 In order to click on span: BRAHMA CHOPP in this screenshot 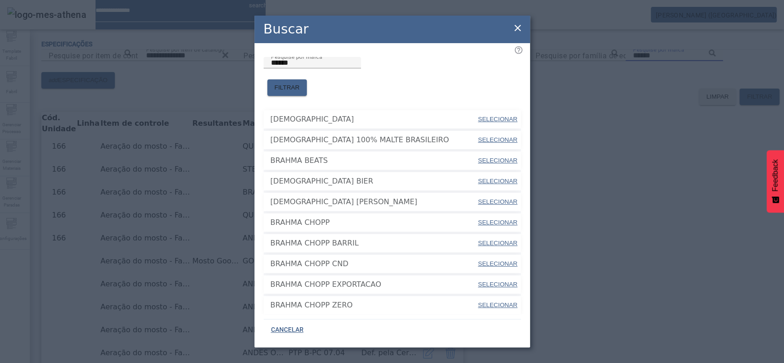, I will do `click(374, 223)`.